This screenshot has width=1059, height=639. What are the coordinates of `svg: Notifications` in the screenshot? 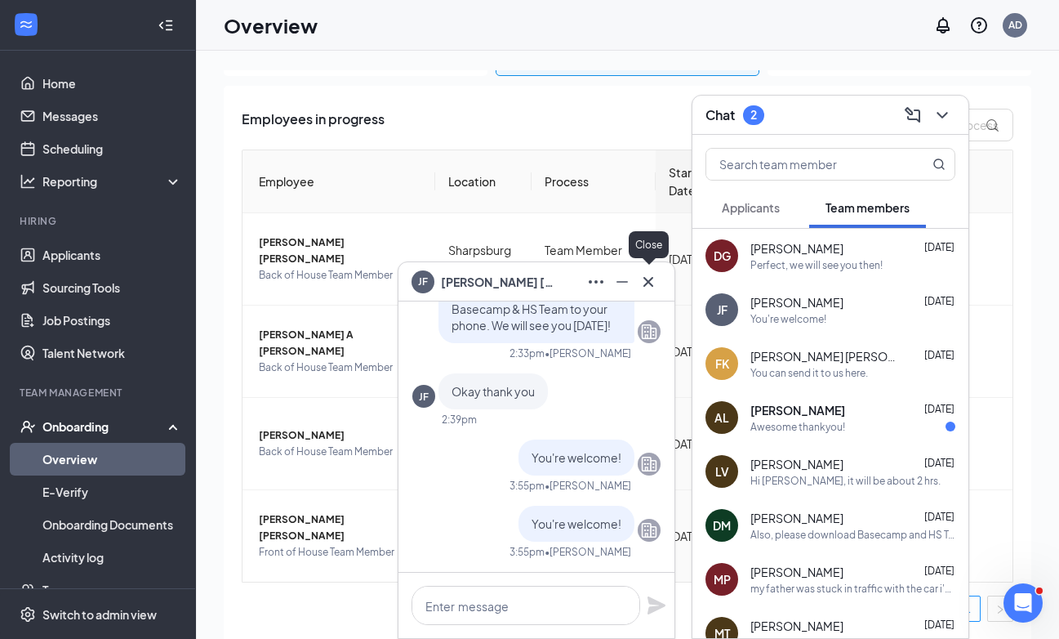 It's located at (943, 25).